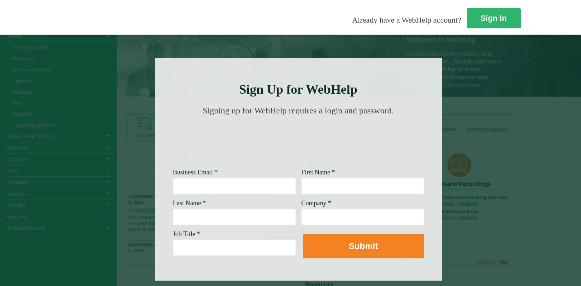 The width and height of the screenshot is (581, 286). What do you see at coordinates (298, 111) in the screenshot?
I see `span: Signing up for WebHelp requires a login and password.` at bounding box center [298, 111].